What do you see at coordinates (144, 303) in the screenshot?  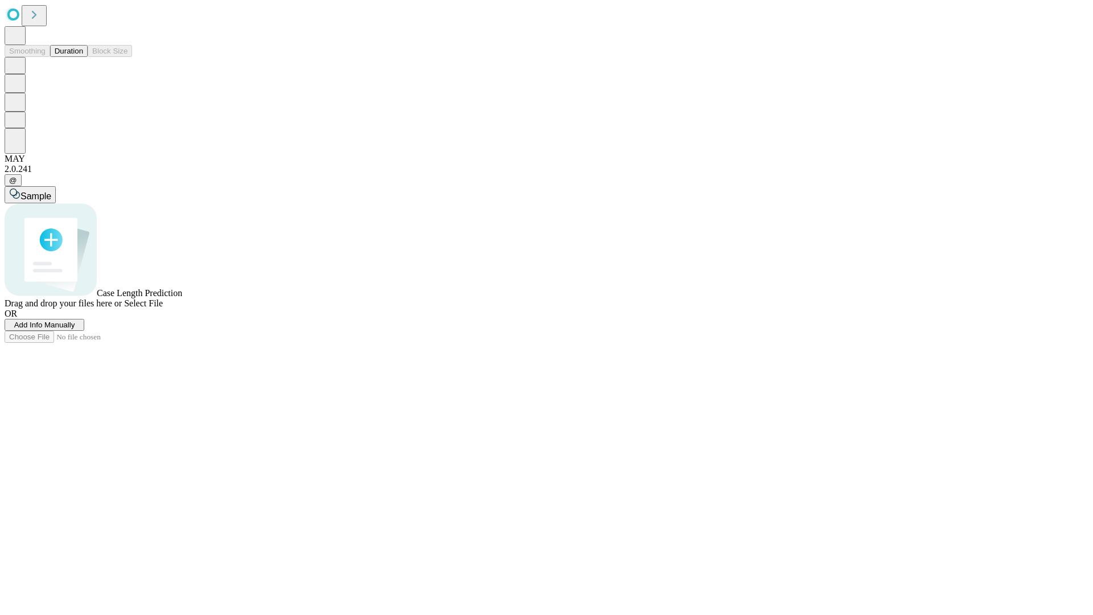 I see `span: Select File` at bounding box center [144, 303].